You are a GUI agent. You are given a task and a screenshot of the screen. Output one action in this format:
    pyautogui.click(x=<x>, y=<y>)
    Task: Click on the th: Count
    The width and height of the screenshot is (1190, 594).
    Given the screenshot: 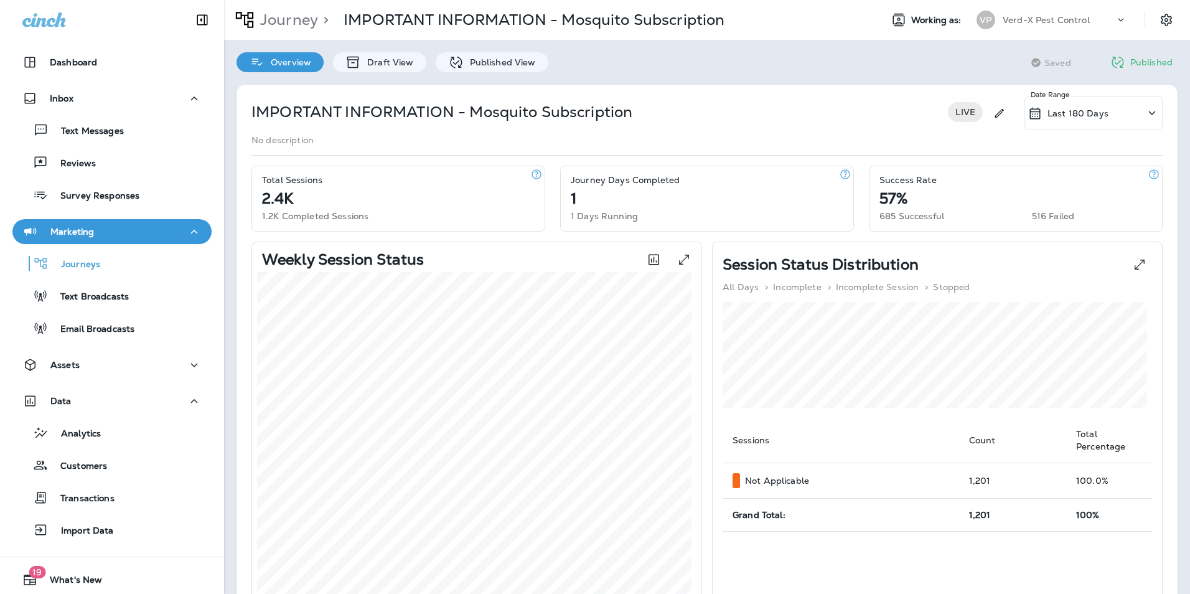 What is the action you would take?
    pyautogui.click(x=1013, y=440)
    